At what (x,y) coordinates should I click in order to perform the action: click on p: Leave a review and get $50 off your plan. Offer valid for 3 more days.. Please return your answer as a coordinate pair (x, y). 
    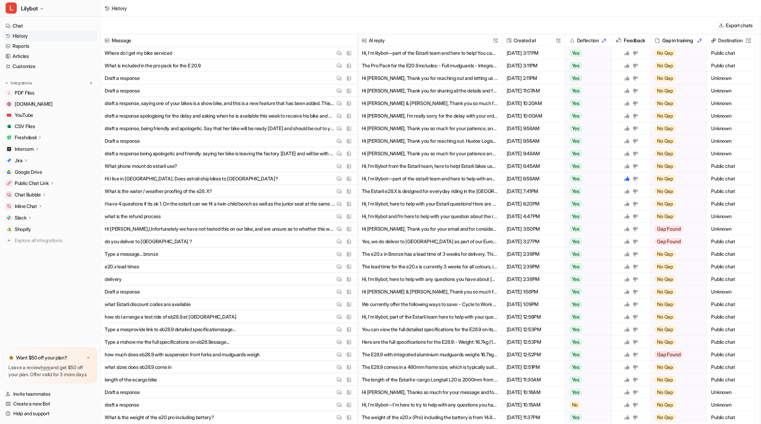
    Looking at the image, I should click on (50, 371).